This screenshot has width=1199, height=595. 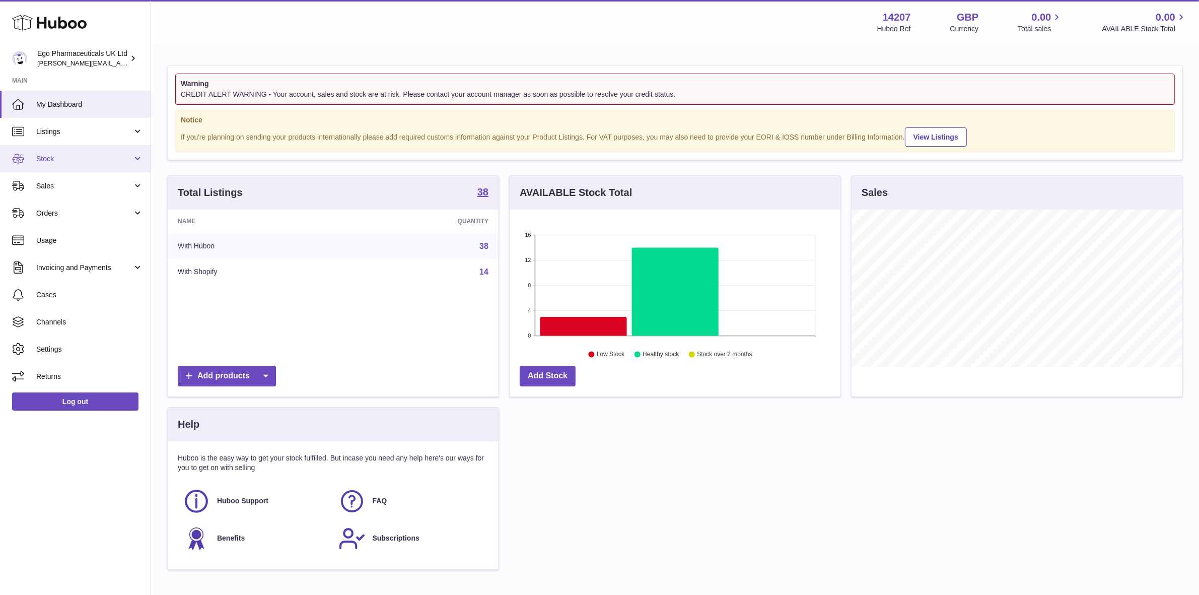 What do you see at coordinates (528, 260) in the screenshot?
I see `text: 12` at bounding box center [528, 260].